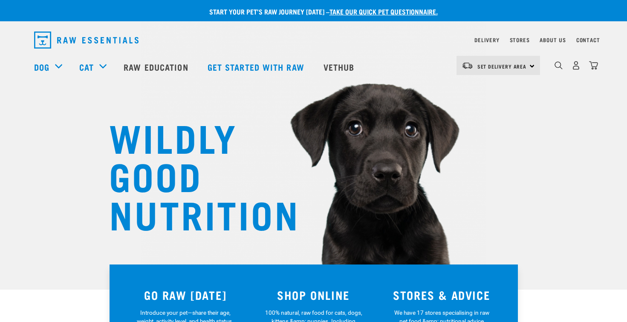 This screenshot has width=627, height=322. I want to click on a: About Us, so click(552, 40).